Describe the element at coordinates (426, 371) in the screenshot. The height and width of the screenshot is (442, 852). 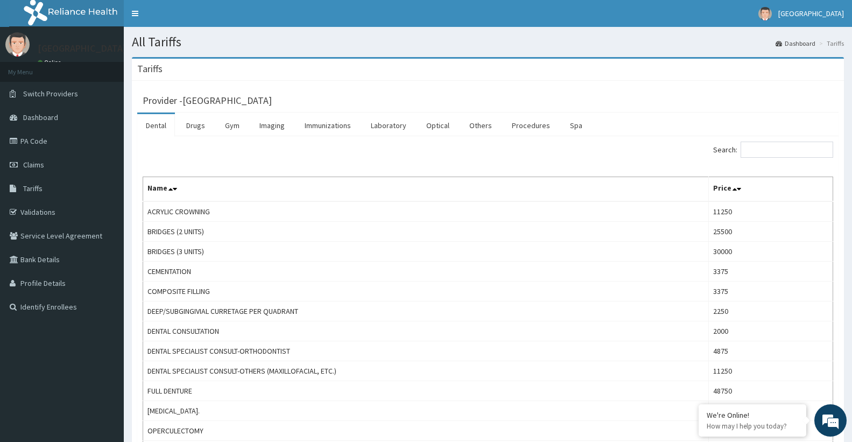
I see `td: DENTAL SPECIALIST CONSULT-OTHERS (MAXILLOFACIAL, ETC.)` at that location.